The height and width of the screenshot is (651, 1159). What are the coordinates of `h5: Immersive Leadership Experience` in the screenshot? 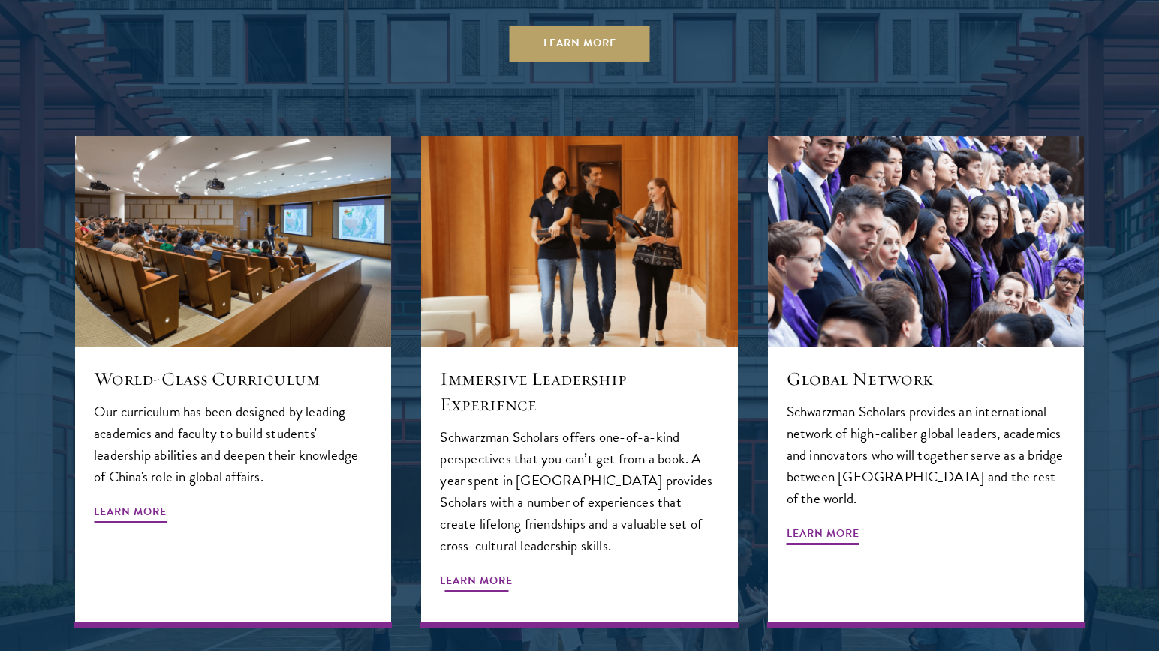 It's located at (579, 392).